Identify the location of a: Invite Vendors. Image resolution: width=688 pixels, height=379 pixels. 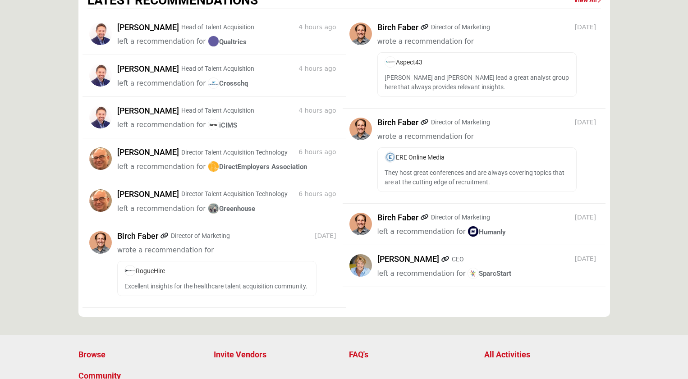
(276, 354).